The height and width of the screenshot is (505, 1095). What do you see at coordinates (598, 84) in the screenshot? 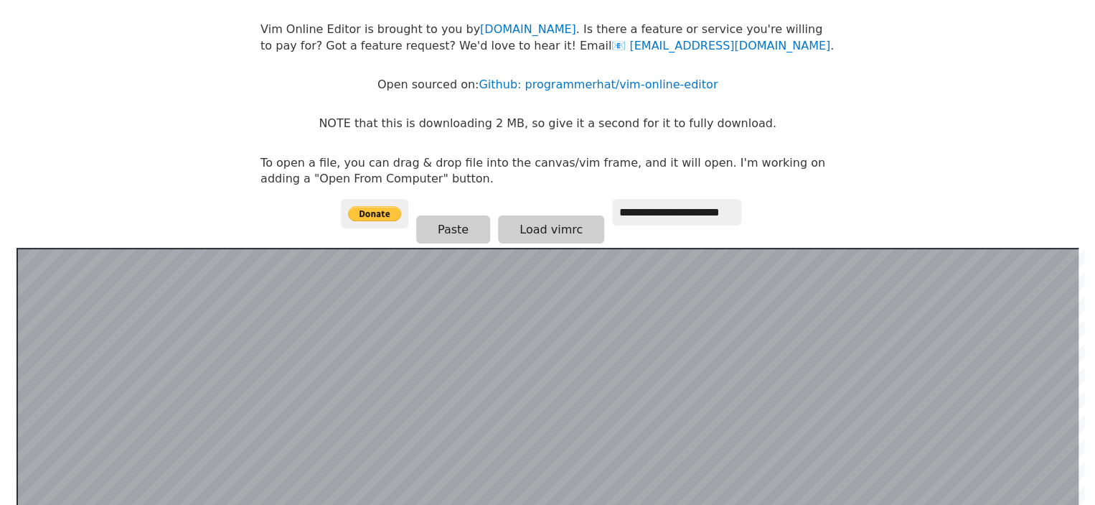
I see `a: Github: programmerhat/vim-online-editor` at bounding box center [598, 84].